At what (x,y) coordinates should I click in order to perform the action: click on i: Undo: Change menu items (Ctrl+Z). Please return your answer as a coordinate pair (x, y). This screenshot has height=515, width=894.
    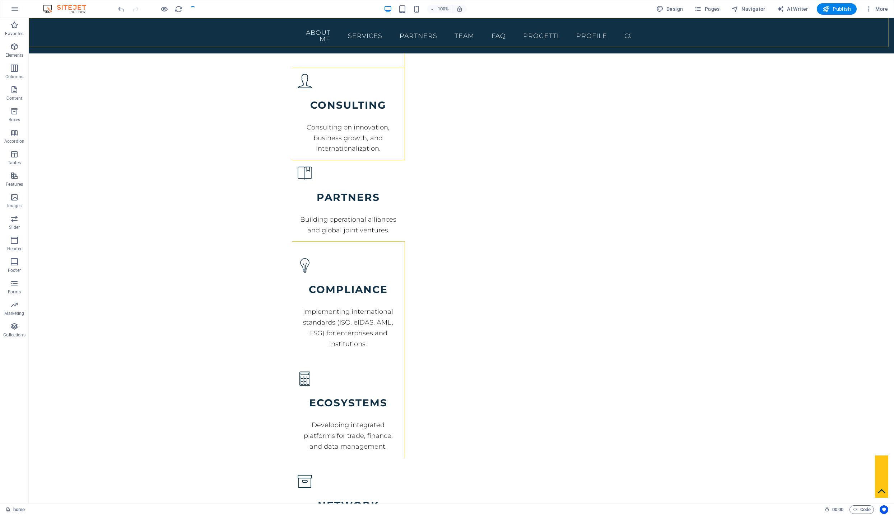
    Looking at the image, I should click on (121, 9).